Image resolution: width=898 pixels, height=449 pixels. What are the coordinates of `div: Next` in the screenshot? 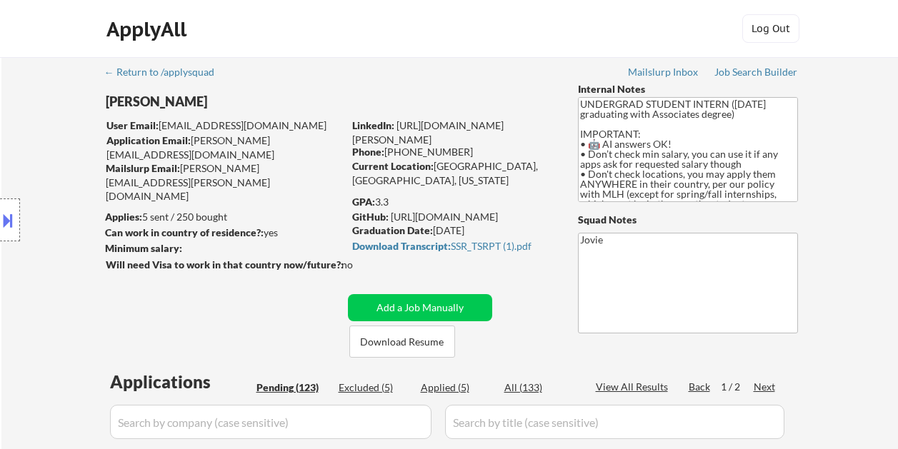 It's located at (765, 387).